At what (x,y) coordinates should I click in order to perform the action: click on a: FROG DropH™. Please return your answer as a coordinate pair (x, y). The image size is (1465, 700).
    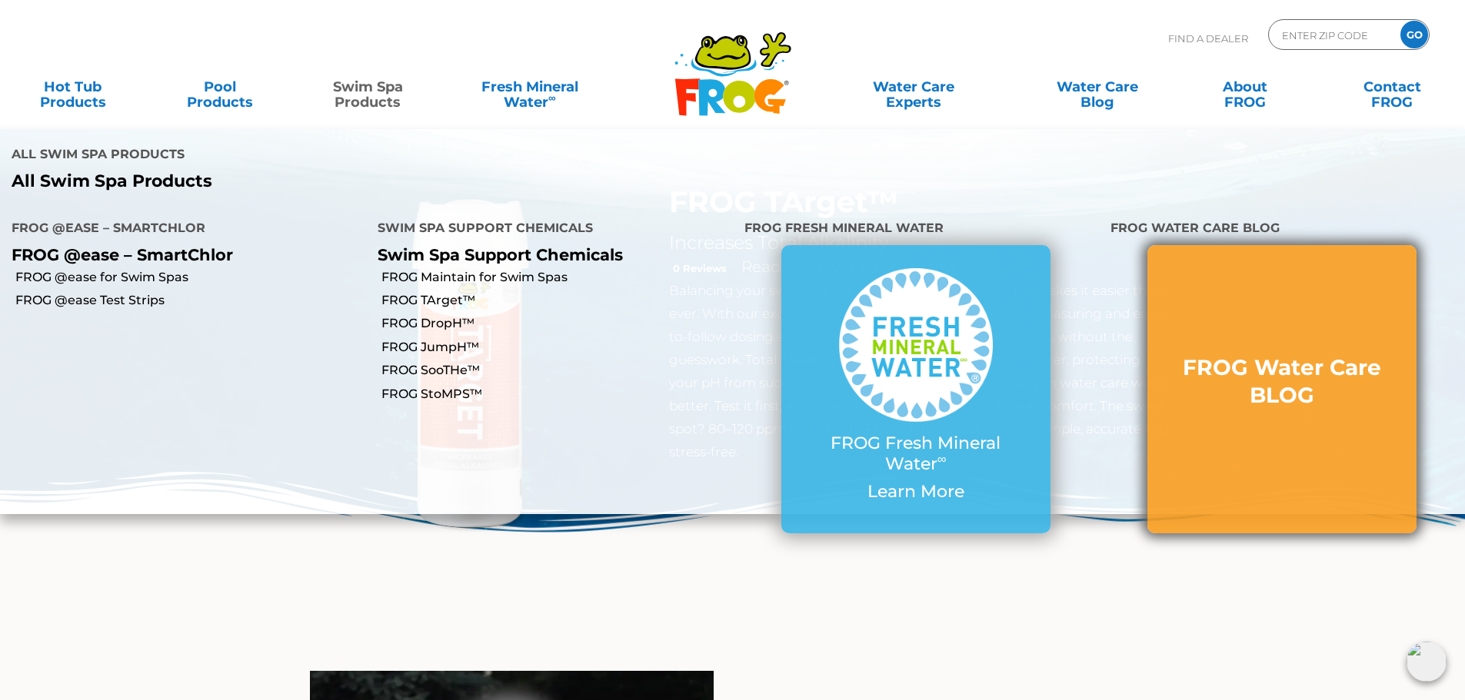
    Looking at the image, I should click on (557, 324).